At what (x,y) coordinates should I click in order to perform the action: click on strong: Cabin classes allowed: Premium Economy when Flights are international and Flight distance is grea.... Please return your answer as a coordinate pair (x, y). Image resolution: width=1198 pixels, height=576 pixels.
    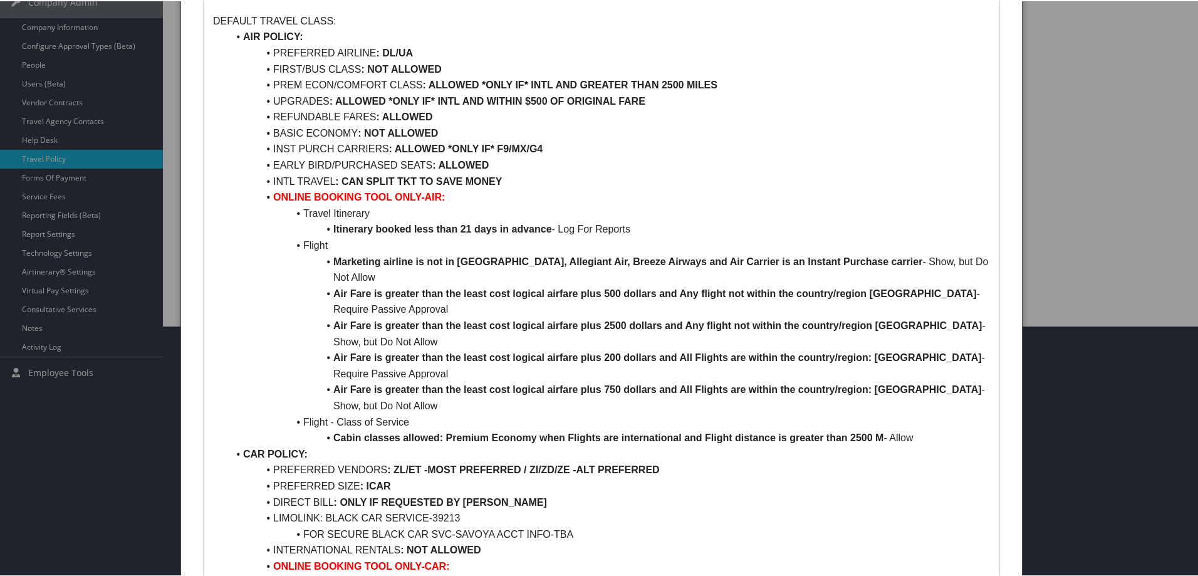
    Looking at the image, I should click on (608, 436).